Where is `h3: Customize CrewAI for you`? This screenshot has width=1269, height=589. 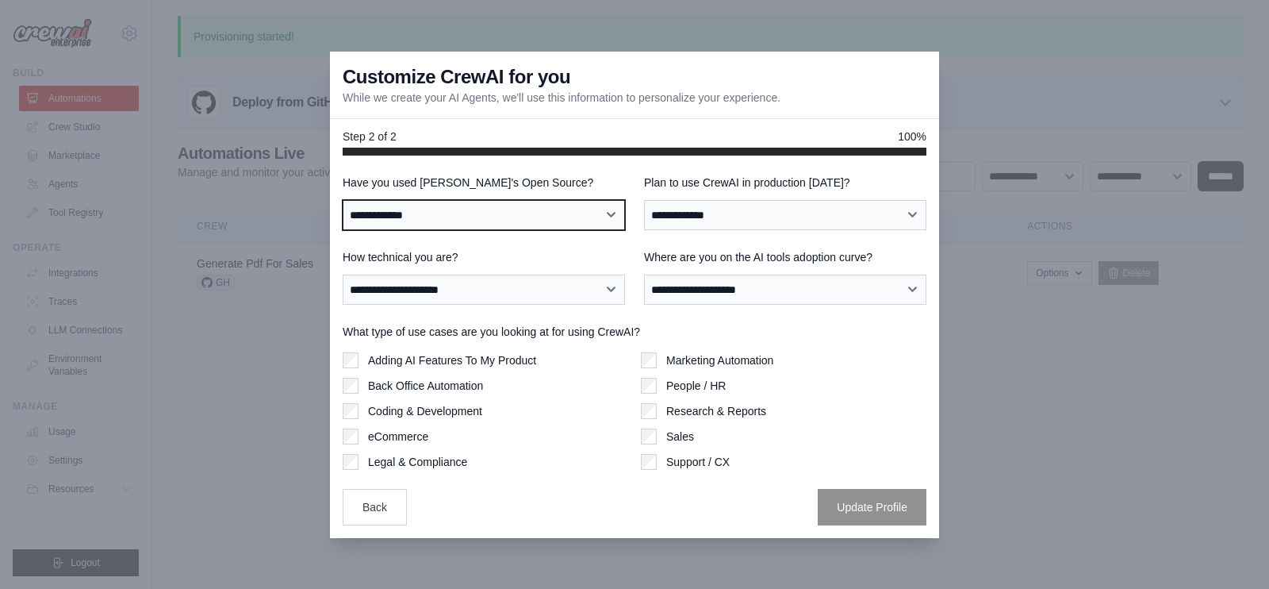
h3: Customize CrewAI for you is located at coordinates (456, 77).